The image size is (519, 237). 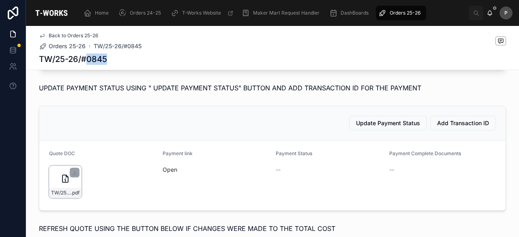 What do you see at coordinates (463, 123) in the screenshot?
I see `button: Add Transaction ID` at bounding box center [463, 123].